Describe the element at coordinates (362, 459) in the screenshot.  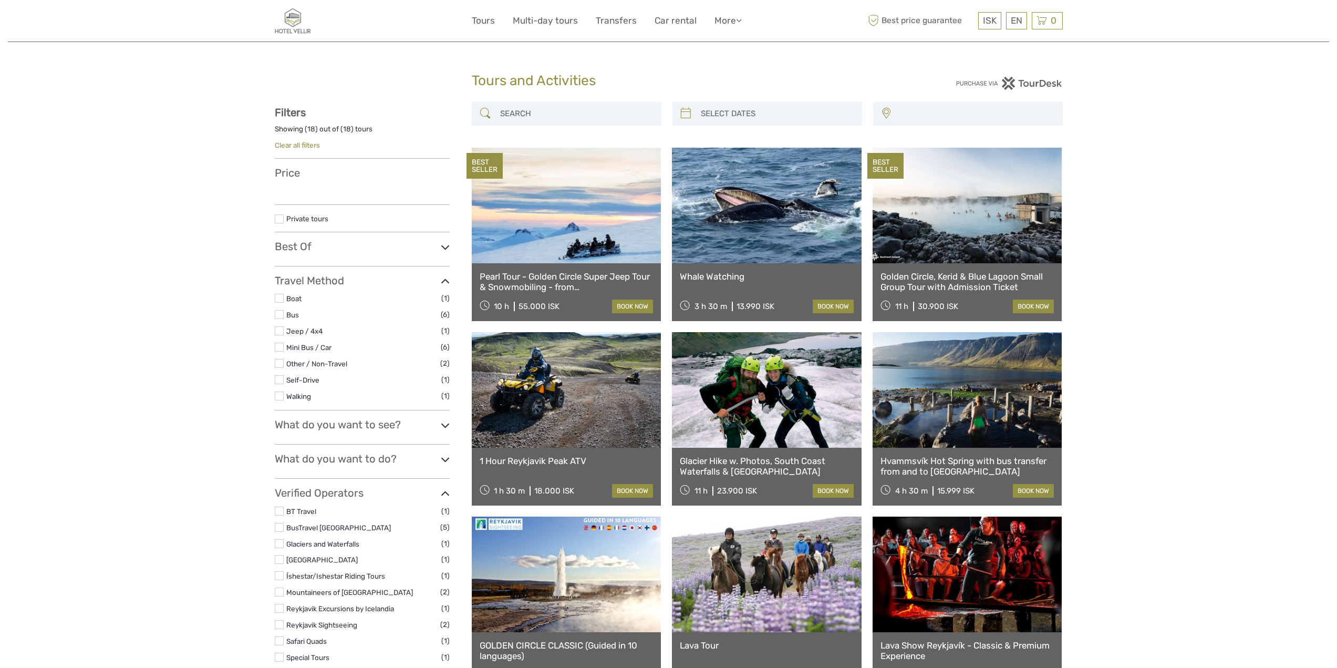
I see `h3: What do you want to do?` at that location.